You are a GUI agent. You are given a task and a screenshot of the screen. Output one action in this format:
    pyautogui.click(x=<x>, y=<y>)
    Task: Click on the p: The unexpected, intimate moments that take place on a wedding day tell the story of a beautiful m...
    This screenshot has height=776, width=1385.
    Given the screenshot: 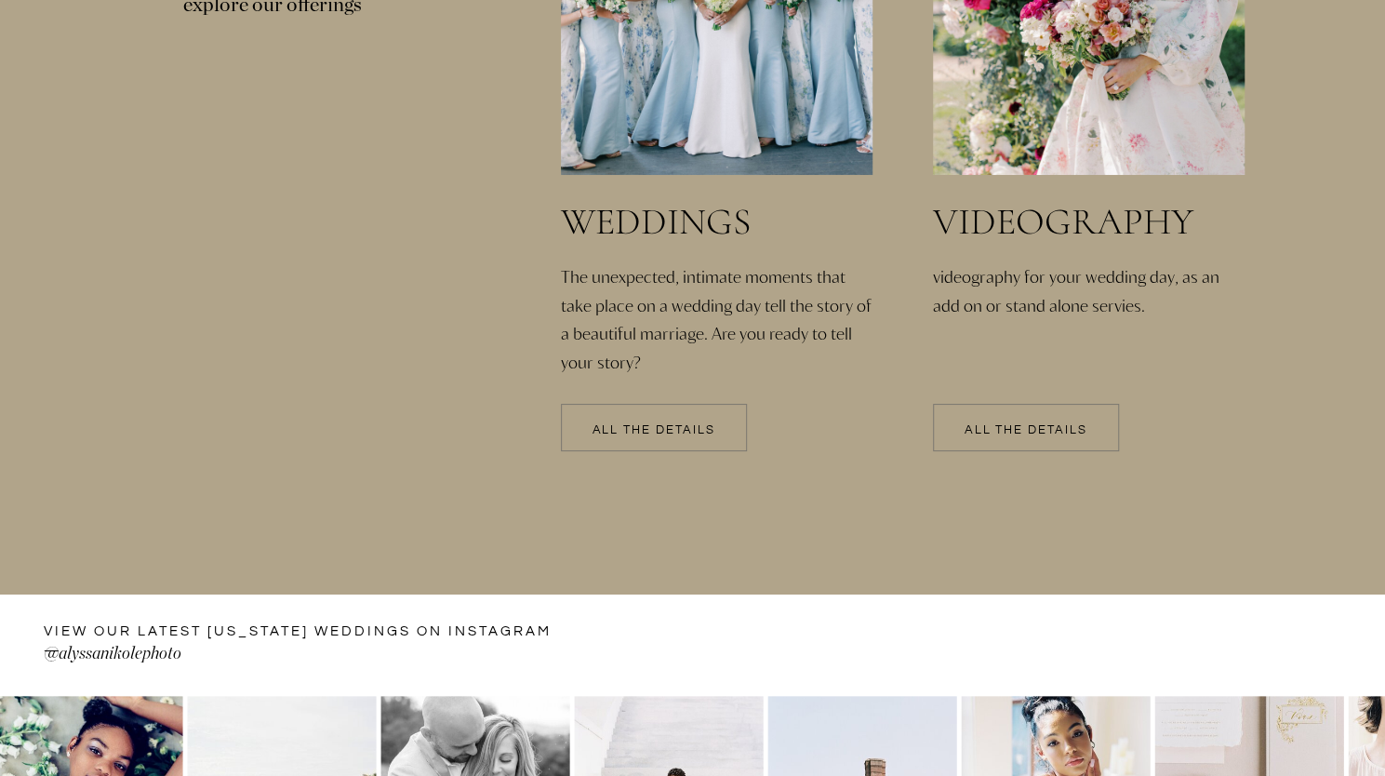 What is the action you would take?
    pyautogui.click(x=719, y=302)
    